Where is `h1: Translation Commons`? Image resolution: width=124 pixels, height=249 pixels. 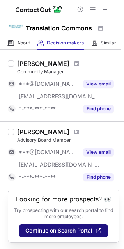
h1: Translation Commons is located at coordinates (59, 28).